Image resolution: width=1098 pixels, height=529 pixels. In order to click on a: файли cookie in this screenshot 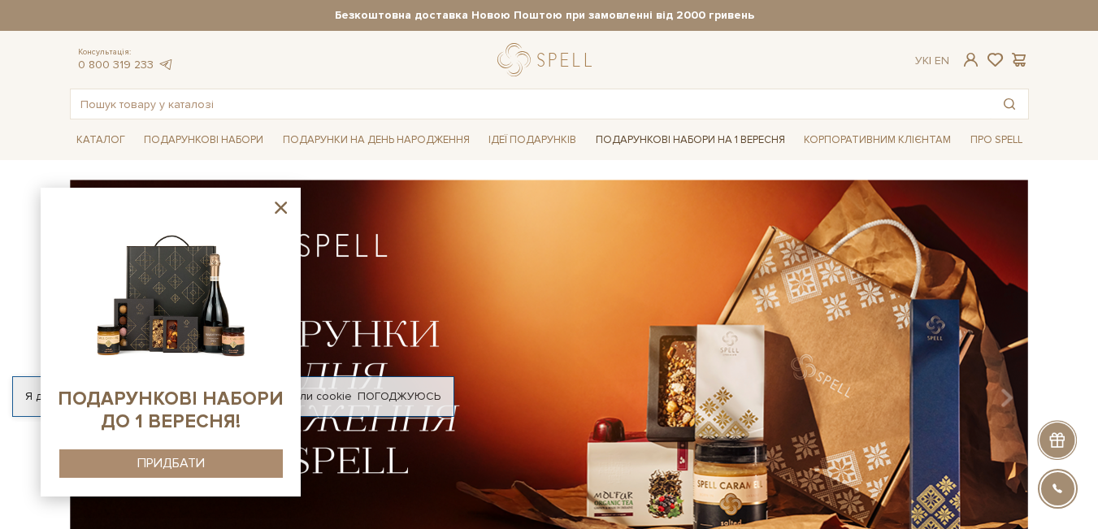, I will do `click(314, 396)`.